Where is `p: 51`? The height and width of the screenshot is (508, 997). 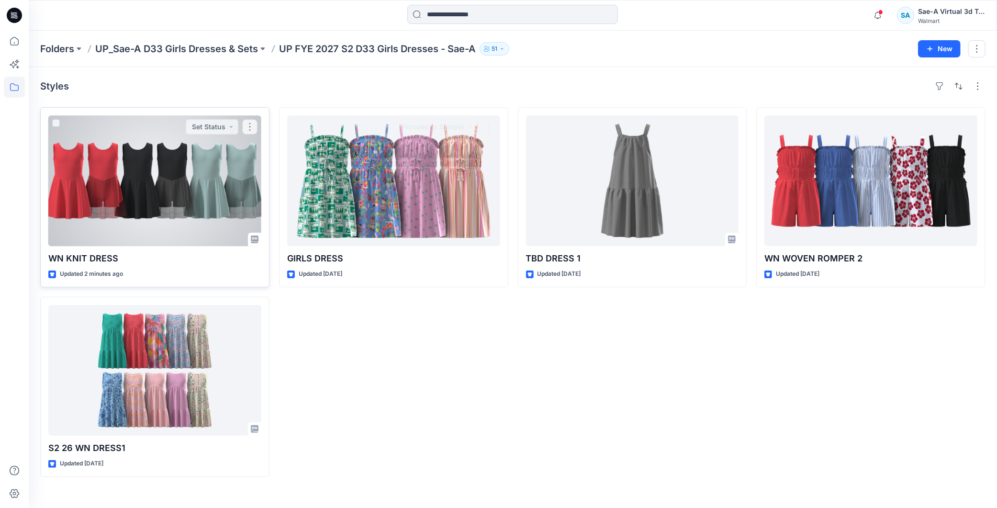 p: 51 is located at coordinates (494, 49).